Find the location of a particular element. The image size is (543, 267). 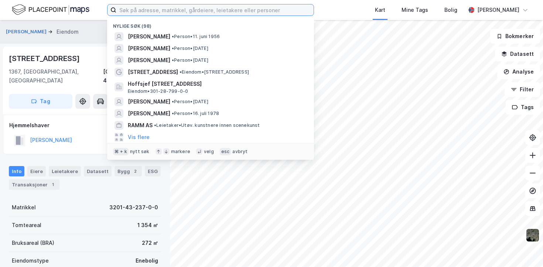

div: 1 354 ㎡ is located at coordinates (148, 225).